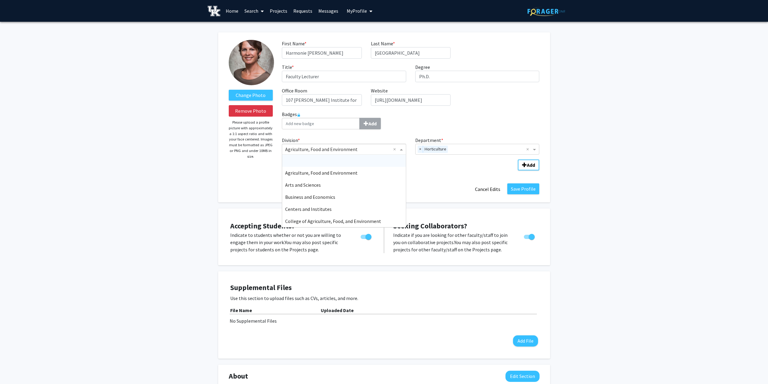  I want to click on a: Home, so click(232, 11).